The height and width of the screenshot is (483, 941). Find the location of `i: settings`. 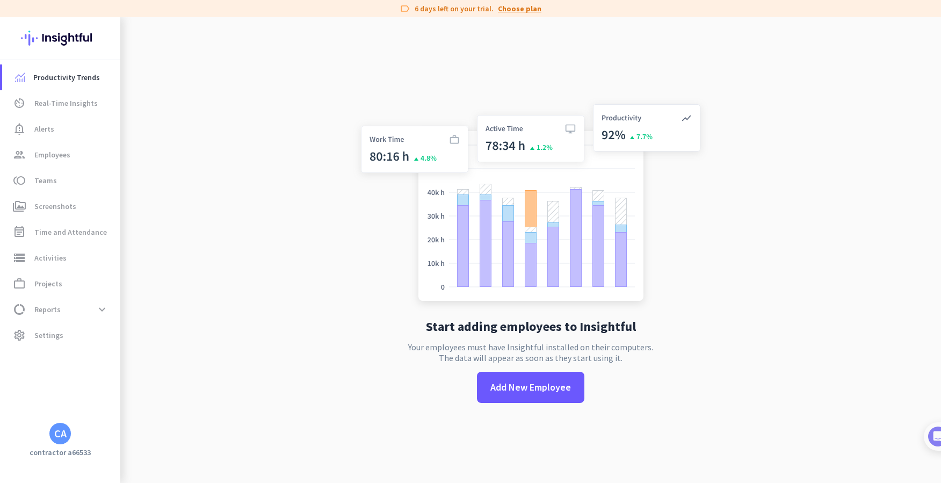

i: settings is located at coordinates (19, 335).